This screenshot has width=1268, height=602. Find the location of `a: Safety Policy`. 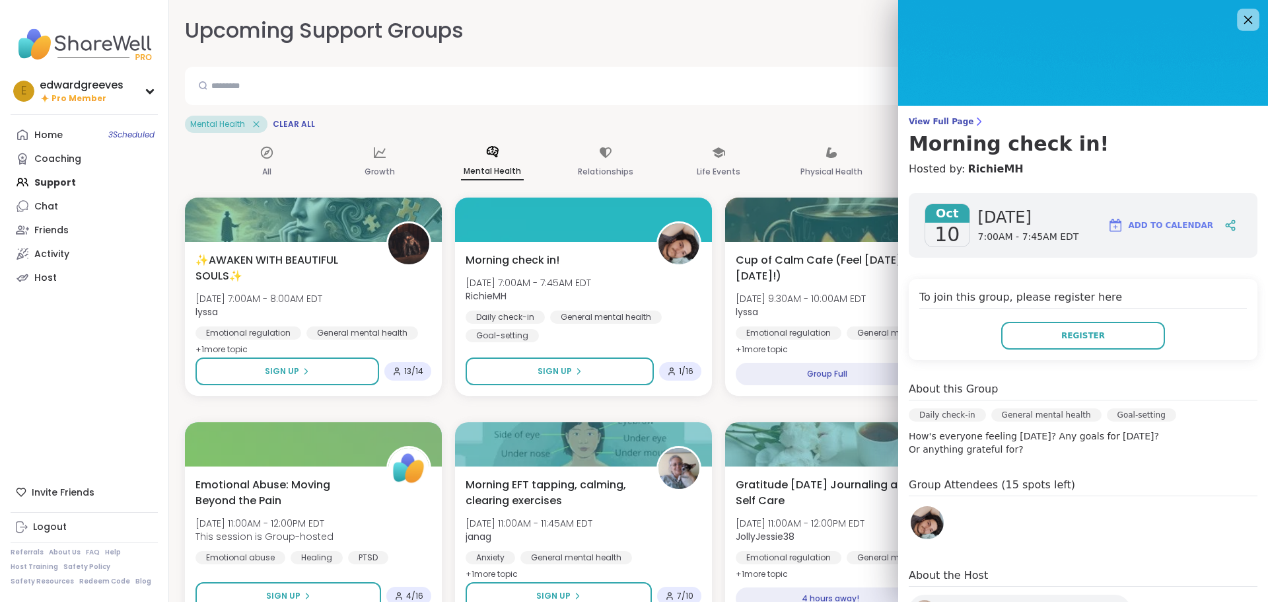

a: Safety Policy is located at coordinates (87, 567).